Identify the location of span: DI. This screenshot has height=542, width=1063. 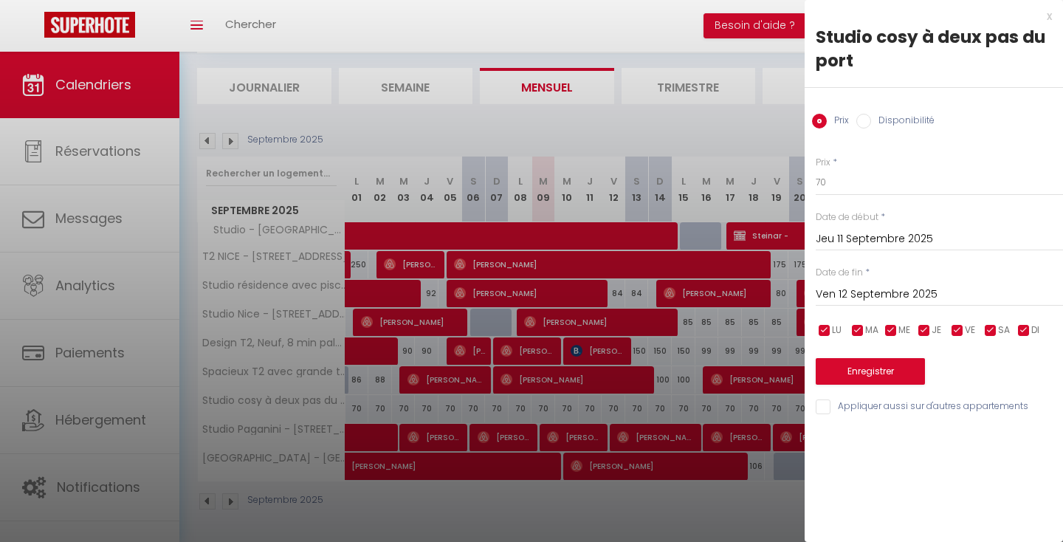
(1035, 330).